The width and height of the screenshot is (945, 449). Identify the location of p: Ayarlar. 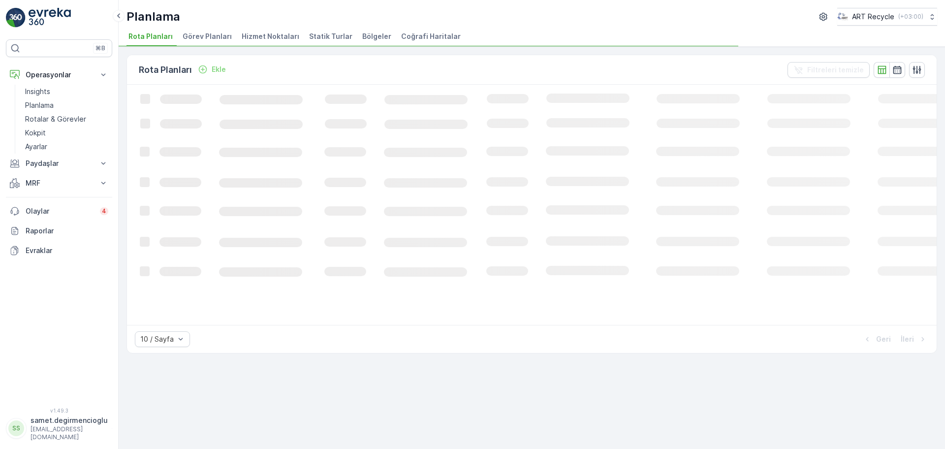
(36, 147).